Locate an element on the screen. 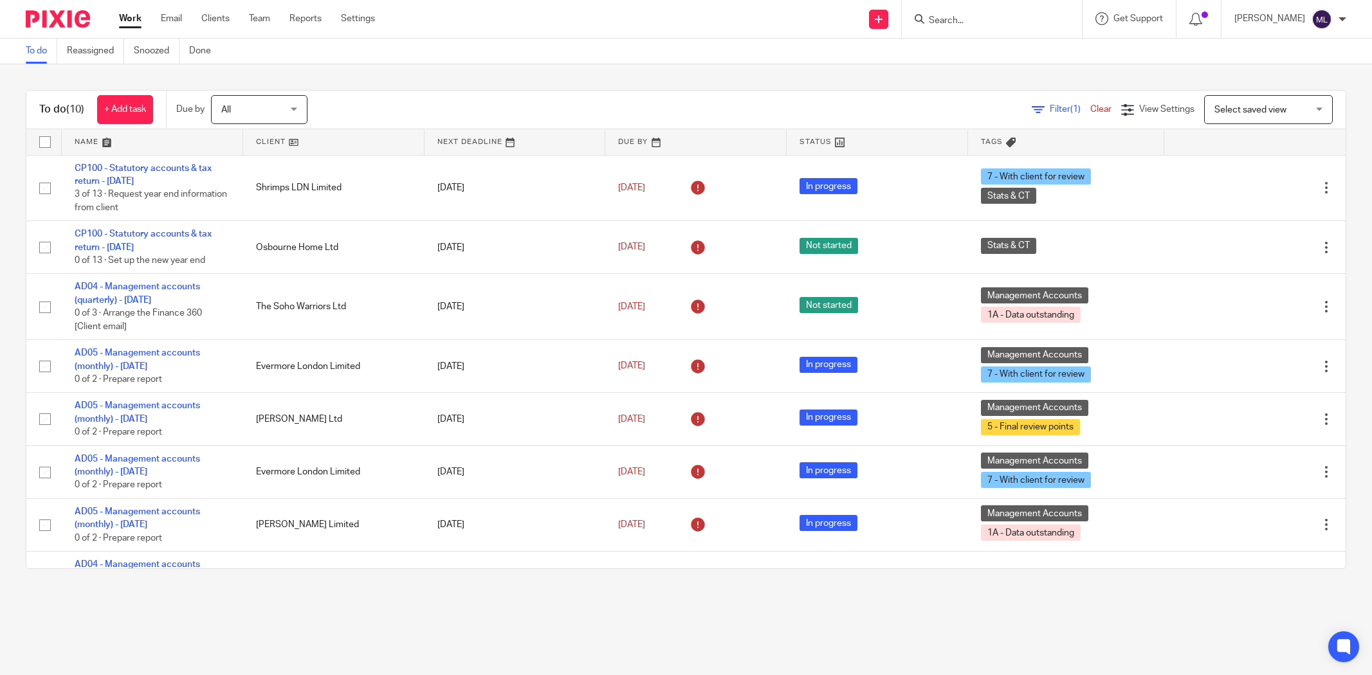 The width and height of the screenshot is (1372, 675). a: + Add task is located at coordinates (125, 109).